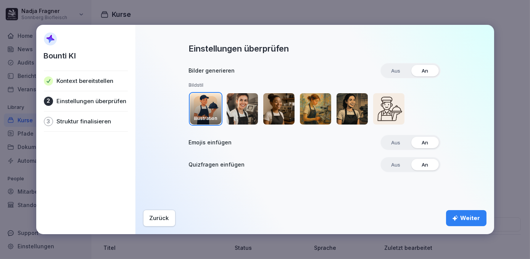 The height and width of the screenshot is (259, 530). What do you see at coordinates (242, 109) in the screenshot?
I see `img: Realistic style` at bounding box center [242, 109].